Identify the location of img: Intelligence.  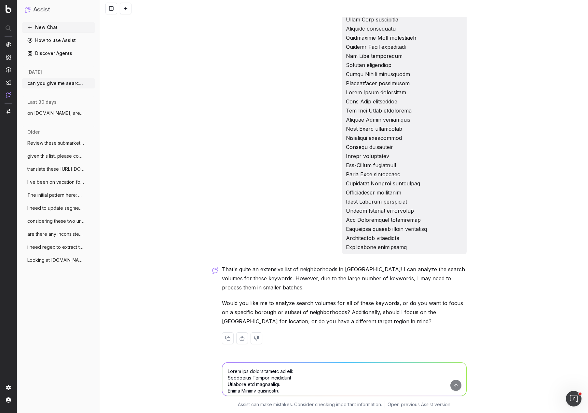
(8, 57).